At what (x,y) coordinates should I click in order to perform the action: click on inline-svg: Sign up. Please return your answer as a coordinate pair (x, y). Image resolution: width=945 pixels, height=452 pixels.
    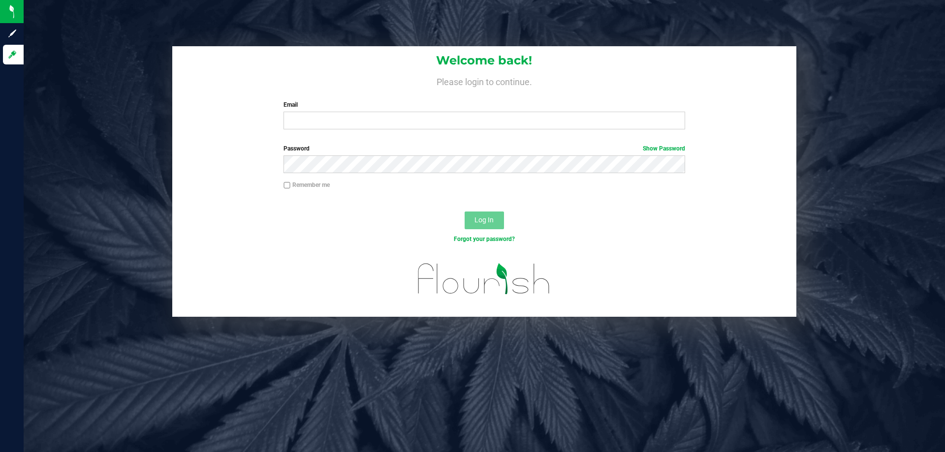
    Looking at the image, I should click on (12, 33).